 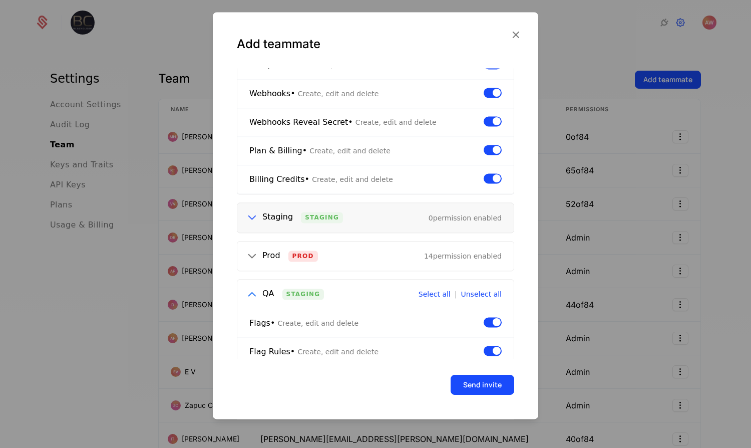 I want to click on div: Staging, so click(x=278, y=218).